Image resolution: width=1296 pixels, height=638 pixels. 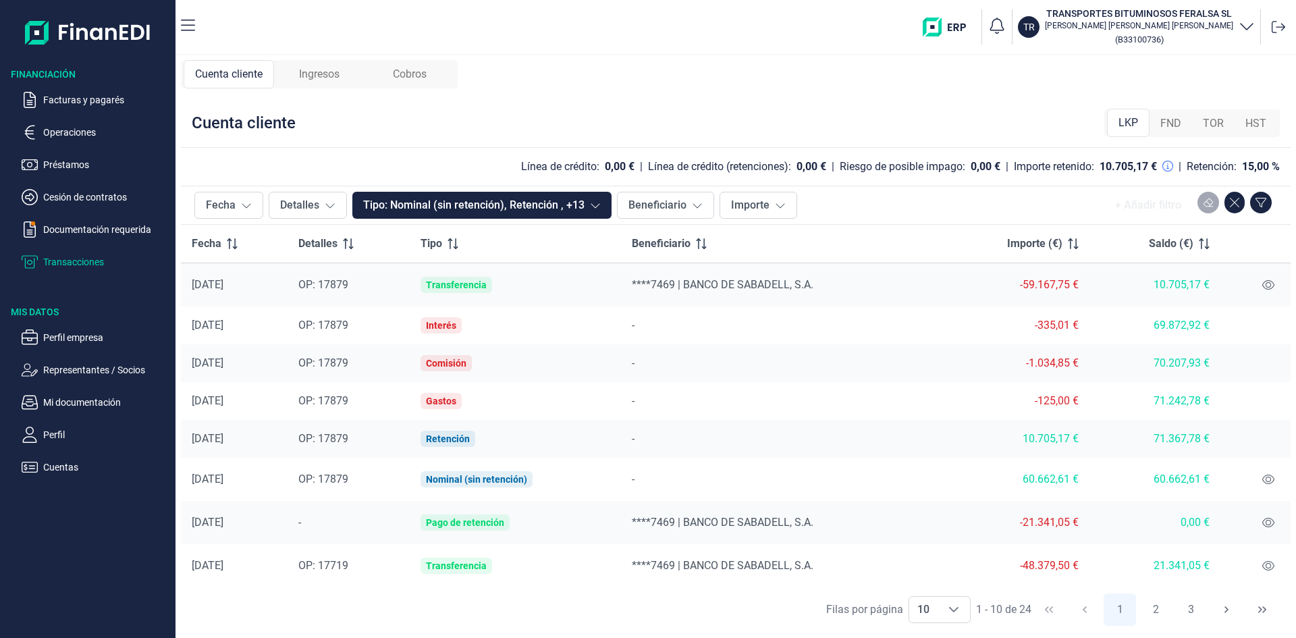 What do you see at coordinates (1261, 167) in the screenshot?
I see `div: 15,00 %` at bounding box center [1261, 167].